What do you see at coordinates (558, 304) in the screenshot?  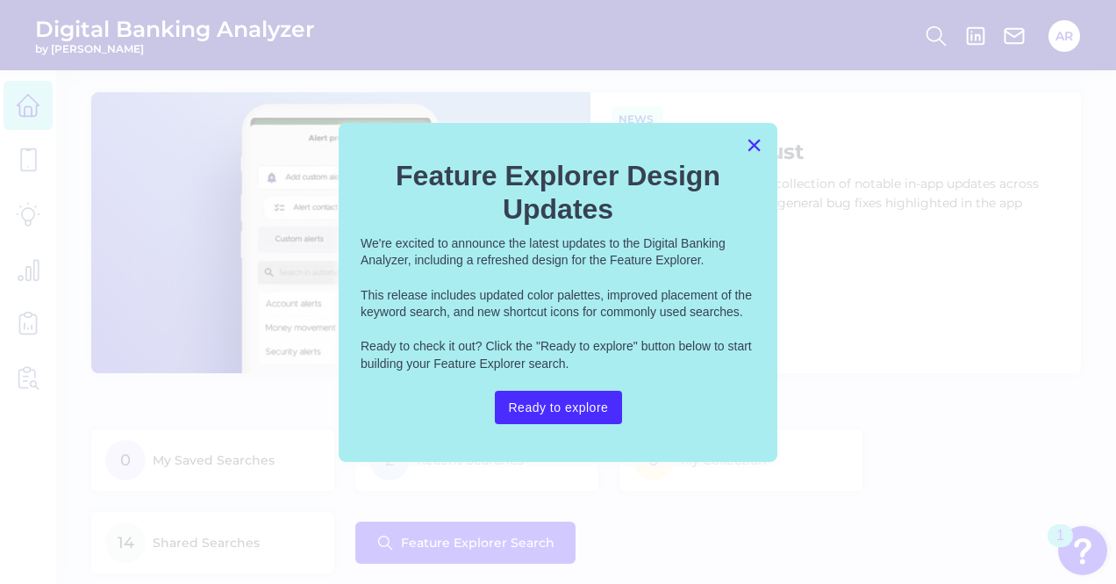 I see `p: This release includes updated color palettes, improved placement of the keyword search, and new s...` at bounding box center [558, 304].